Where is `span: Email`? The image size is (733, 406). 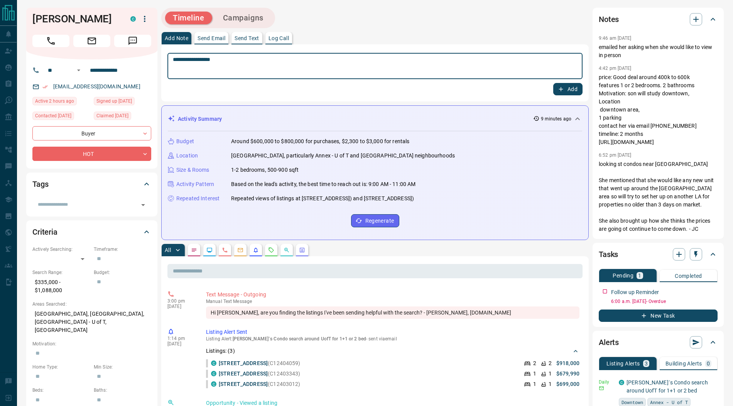 span: Email is located at coordinates (92, 41).